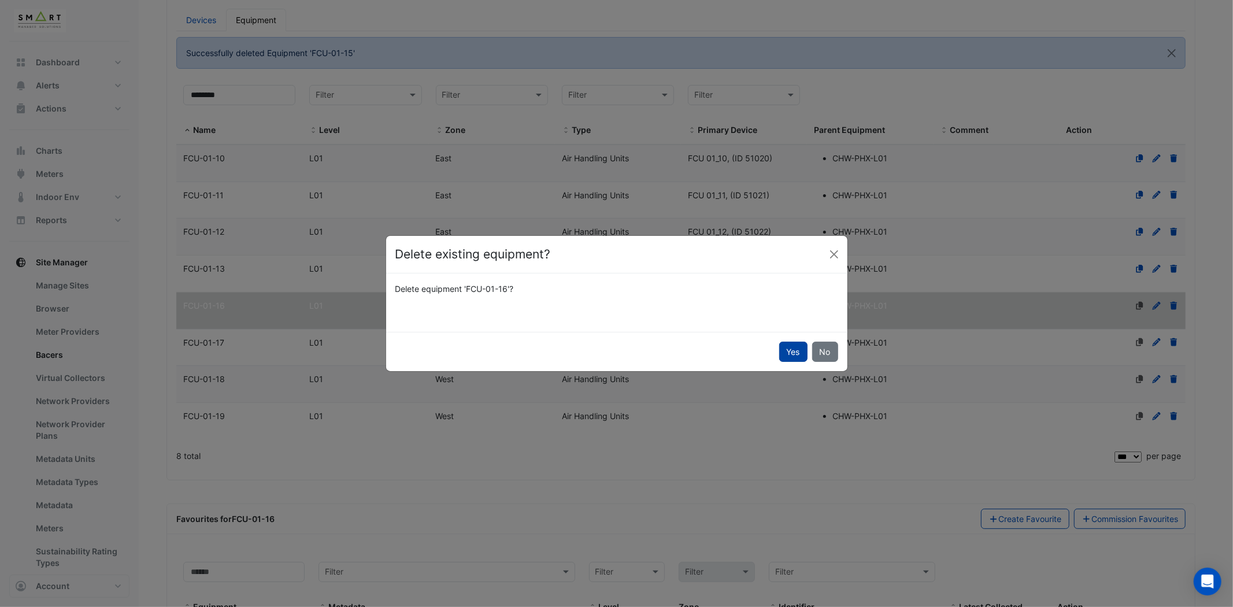  What do you see at coordinates (473, 254) in the screenshot?
I see `h4: Delete existing equipment?` at bounding box center [473, 254].